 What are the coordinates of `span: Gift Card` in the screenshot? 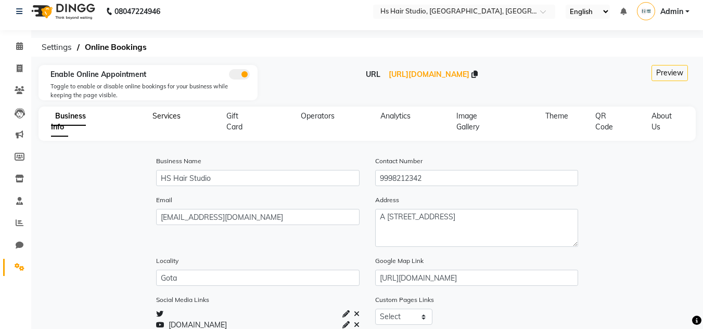 It's located at (234, 121).